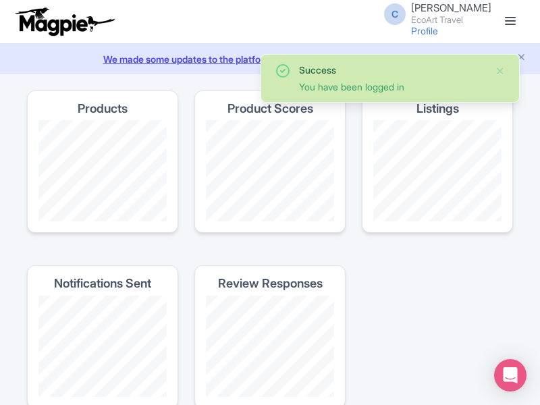 Image resolution: width=540 pixels, height=405 pixels. I want to click on a: We made some updates to the platform. Read more about the new layout, so click(270, 59).